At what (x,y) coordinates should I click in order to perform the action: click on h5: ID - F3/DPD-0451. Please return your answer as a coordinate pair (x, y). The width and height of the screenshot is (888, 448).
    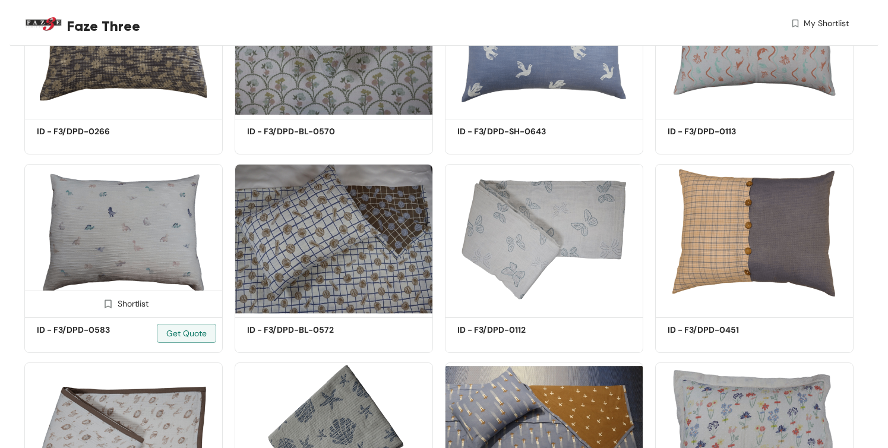
    Looking at the image, I should click on (718, 330).